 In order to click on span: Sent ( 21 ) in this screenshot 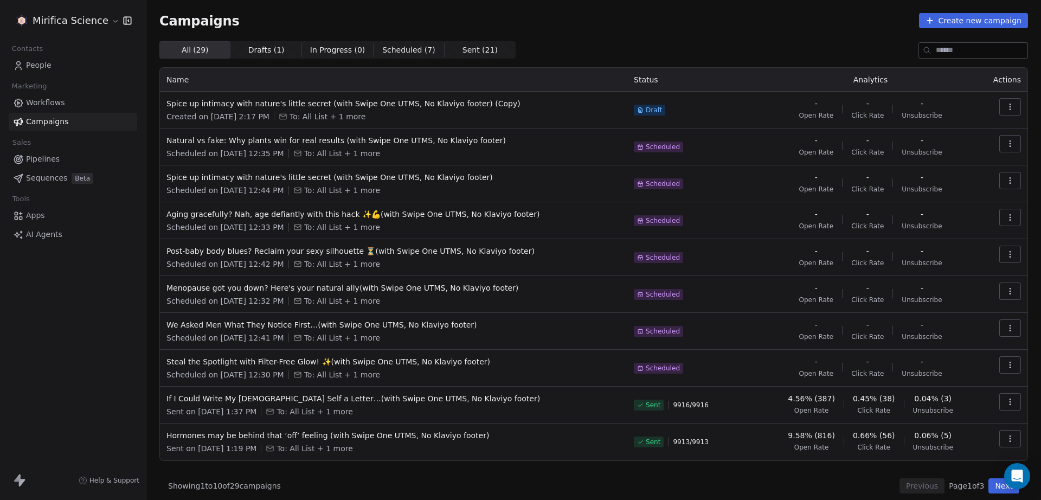, I will do `click(480, 50)`.